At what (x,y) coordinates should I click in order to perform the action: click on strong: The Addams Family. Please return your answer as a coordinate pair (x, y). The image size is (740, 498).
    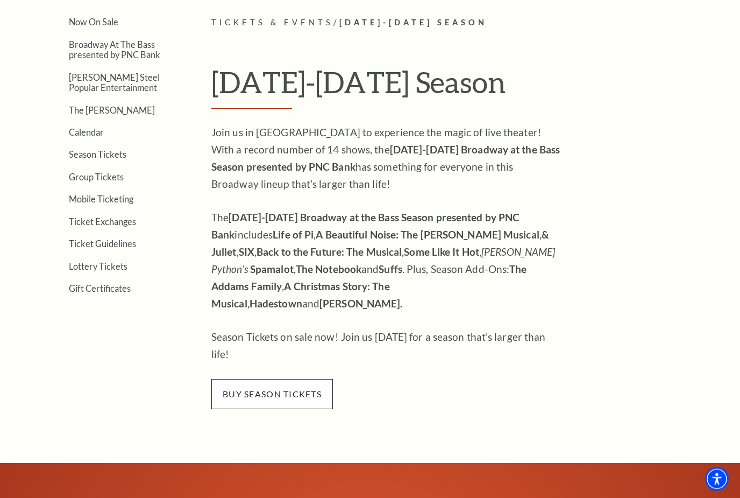
    Looking at the image, I should click on (369, 278).